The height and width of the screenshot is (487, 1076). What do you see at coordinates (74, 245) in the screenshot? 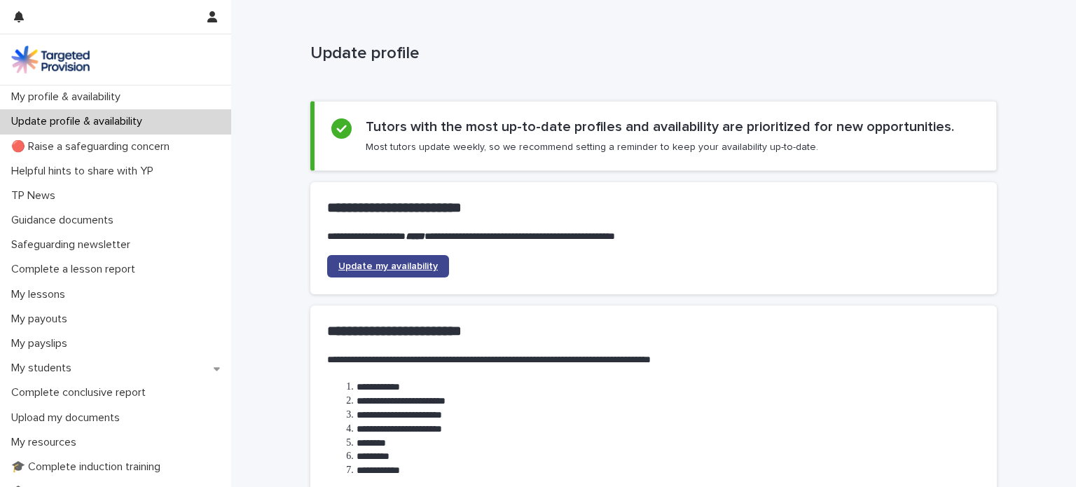
I see `p: Safeguarding newsletter` at bounding box center [74, 245].